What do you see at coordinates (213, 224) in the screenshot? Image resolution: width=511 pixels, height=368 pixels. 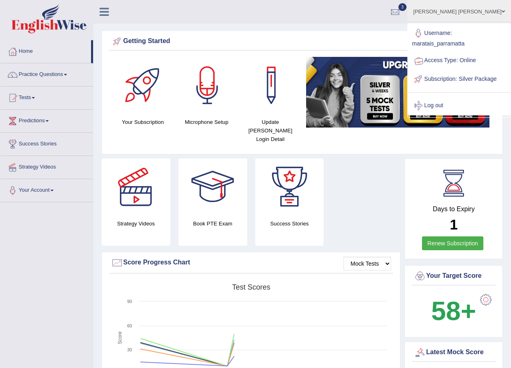 I see `h4: Book PTE Exam` at bounding box center [213, 224].